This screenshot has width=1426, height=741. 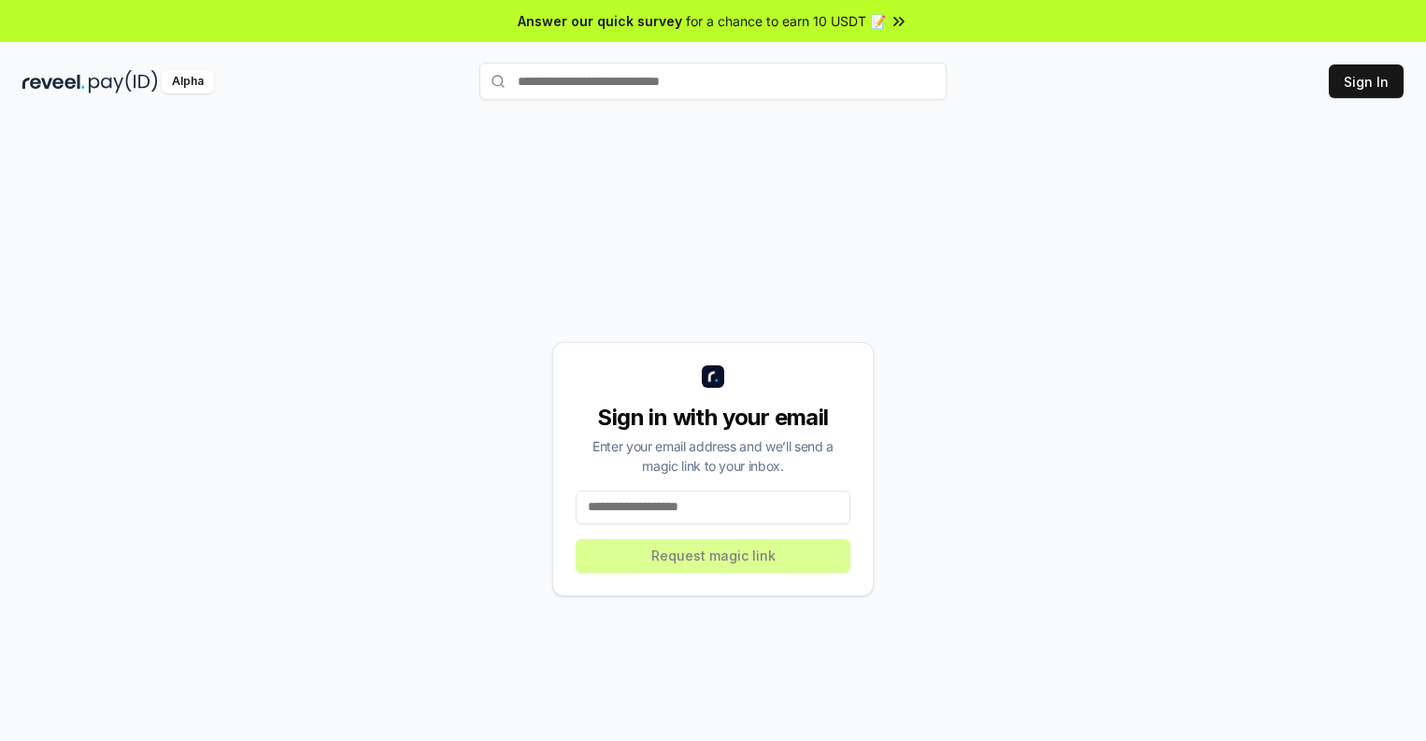 I want to click on div: Alpha, so click(x=188, y=81).